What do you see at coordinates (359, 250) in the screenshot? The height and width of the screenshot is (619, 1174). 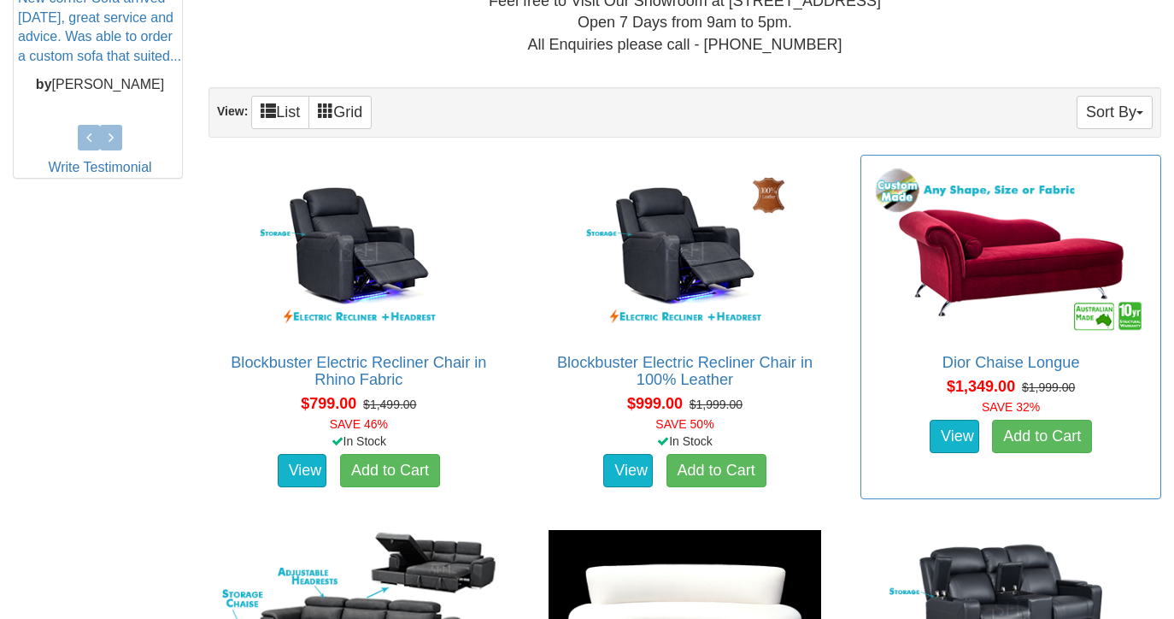 I see `img: Blockbuster Electric Recliner Chair in Rhino Fabric` at bounding box center [359, 250].